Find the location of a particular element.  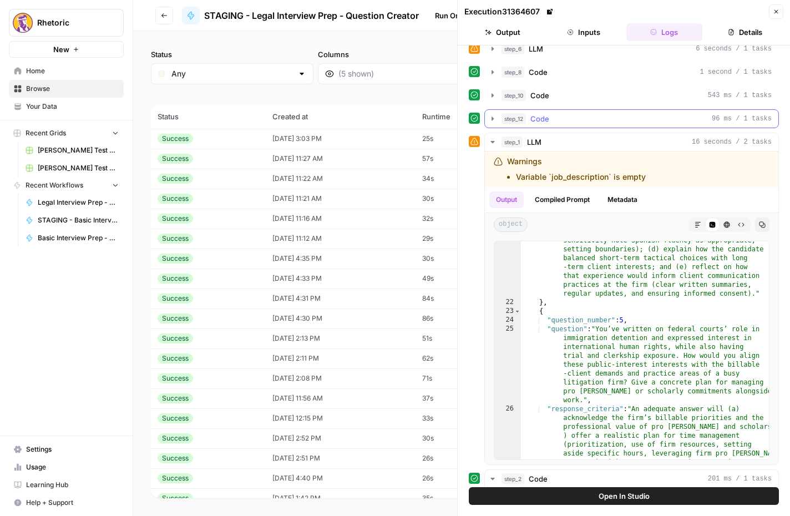

span: Settings is located at coordinates (72, 450).